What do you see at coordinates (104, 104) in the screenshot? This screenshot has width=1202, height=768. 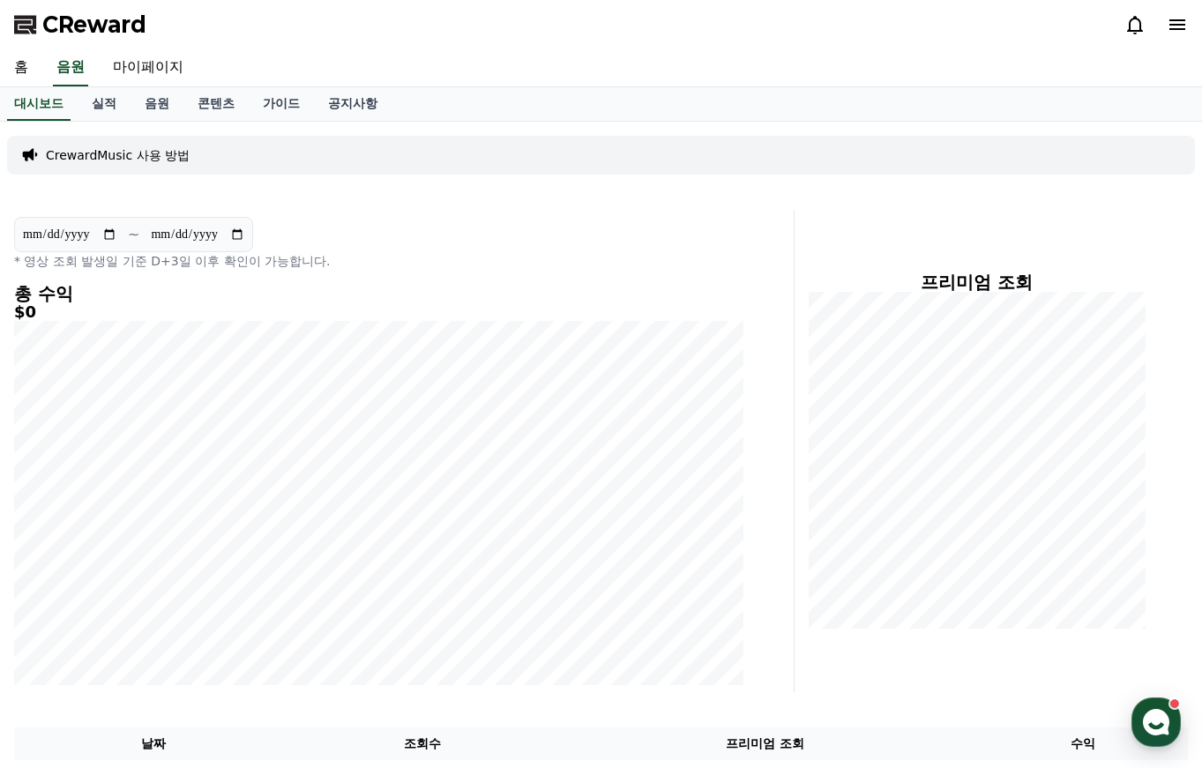 I see `a: 실적` at bounding box center [104, 104].